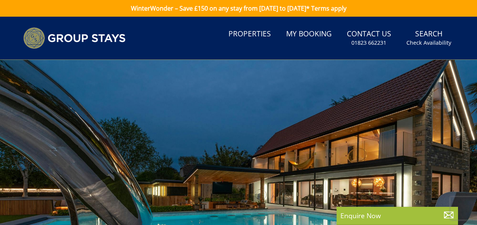  What do you see at coordinates (309, 34) in the screenshot?
I see `a: My Booking` at bounding box center [309, 34].